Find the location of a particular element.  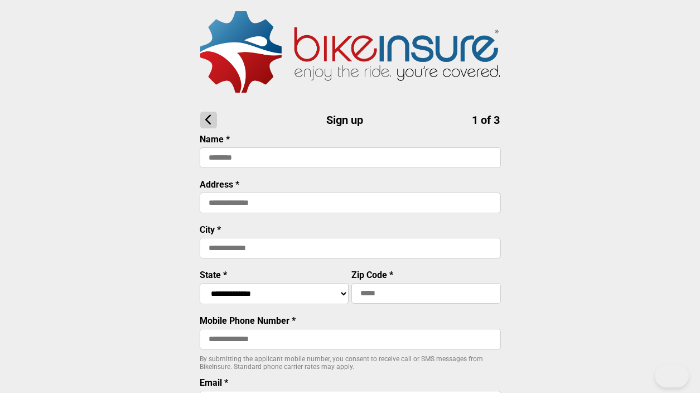

label: Name * is located at coordinates (215, 139).